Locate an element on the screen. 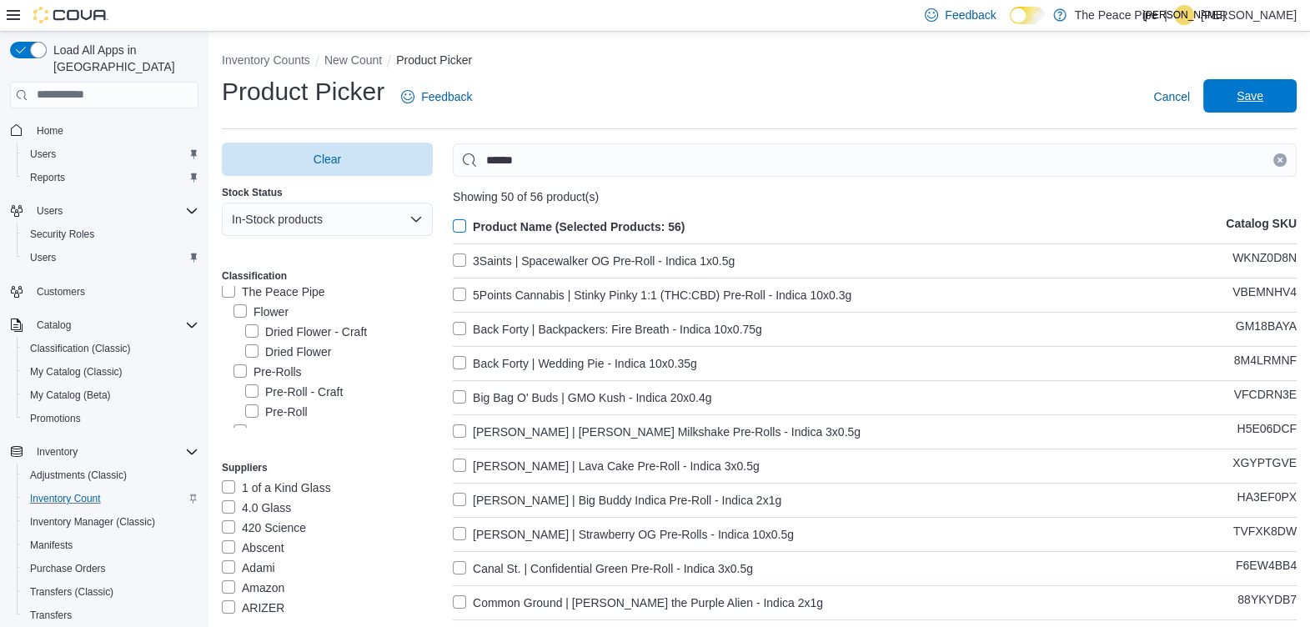 Image resolution: width=1310 pixels, height=627 pixels. label: Adami is located at coordinates (249, 568).